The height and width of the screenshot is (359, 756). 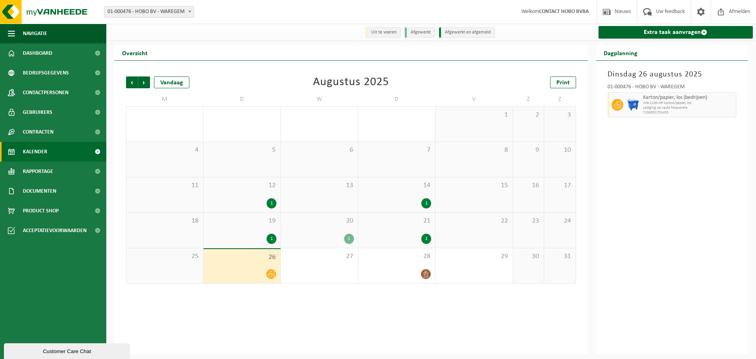 I want to click on span: Product Shop, so click(x=41, y=211).